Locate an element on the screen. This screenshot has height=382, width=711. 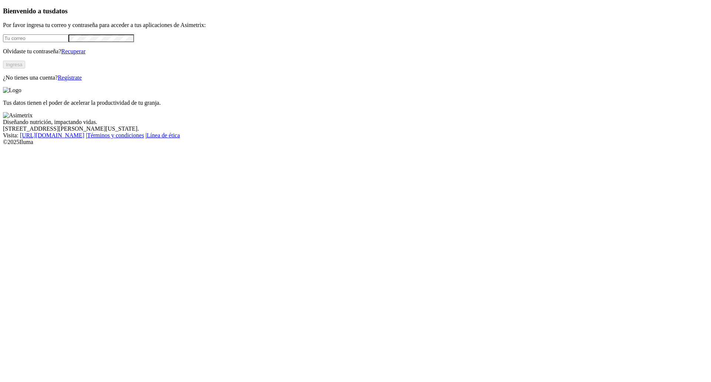
img: Asimetrix is located at coordinates (18, 115).